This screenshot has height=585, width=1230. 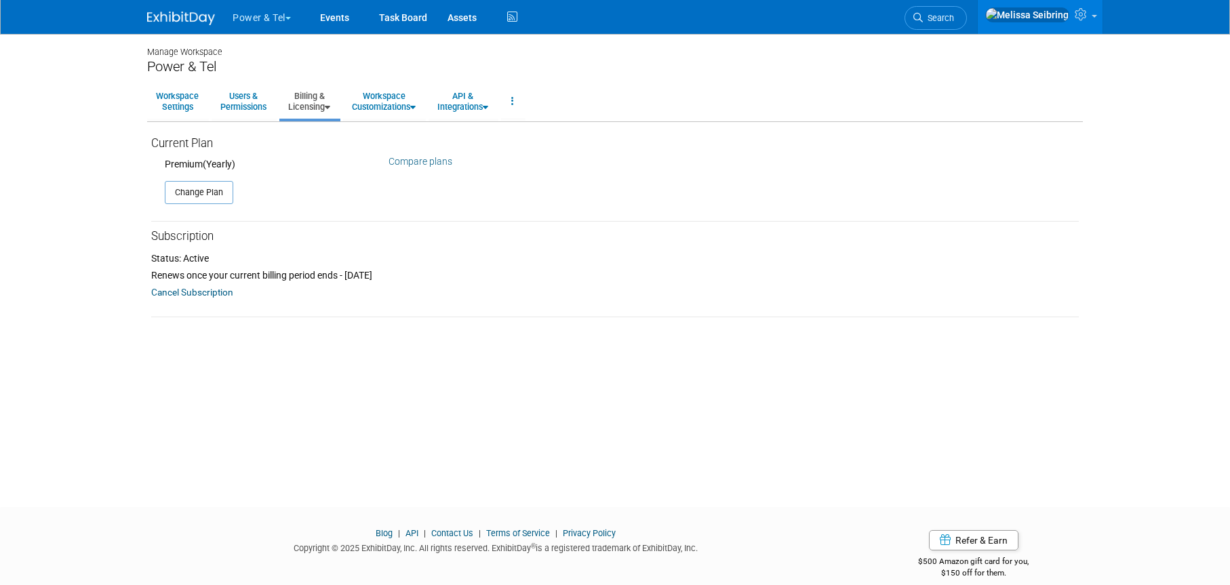 What do you see at coordinates (309, 101) in the screenshot?
I see `a: Billing &Licensing` at bounding box center [309, 101].